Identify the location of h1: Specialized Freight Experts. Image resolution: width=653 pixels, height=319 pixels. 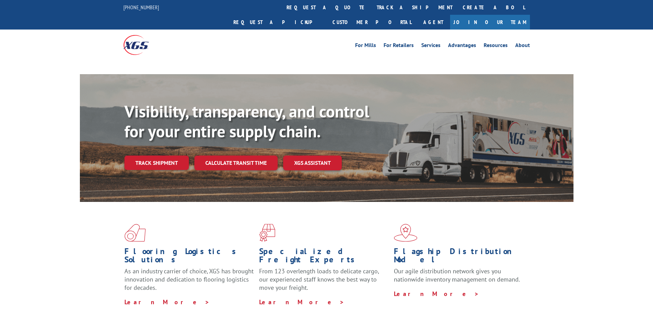
(324, 257).